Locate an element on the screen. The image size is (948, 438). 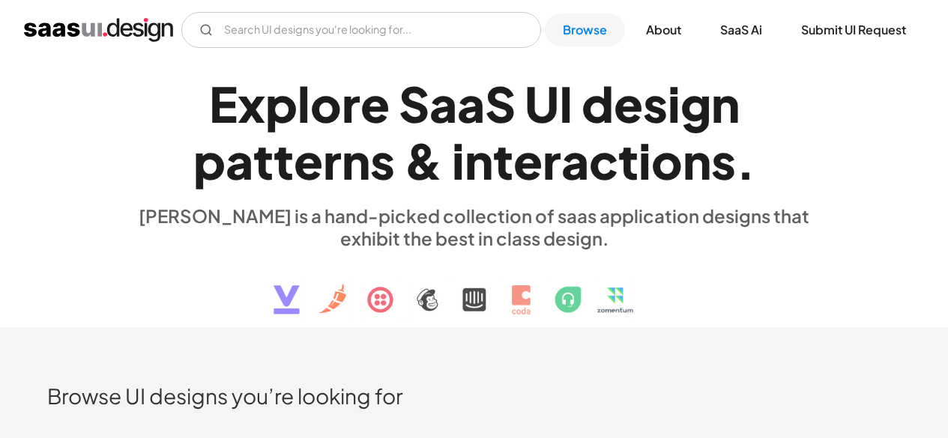
div: E is located at coordinates (223, 103).